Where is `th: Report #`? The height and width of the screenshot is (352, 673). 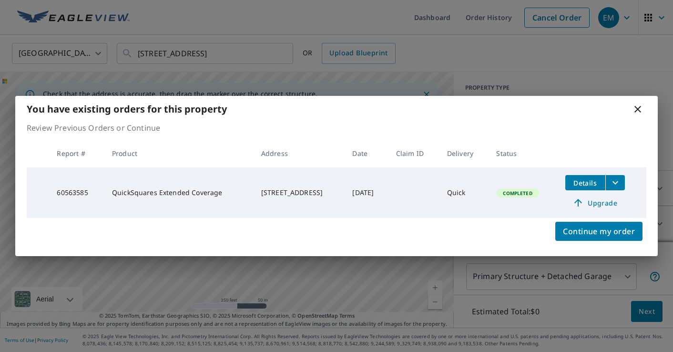 th: Report # is located at coordinates (76, 153).